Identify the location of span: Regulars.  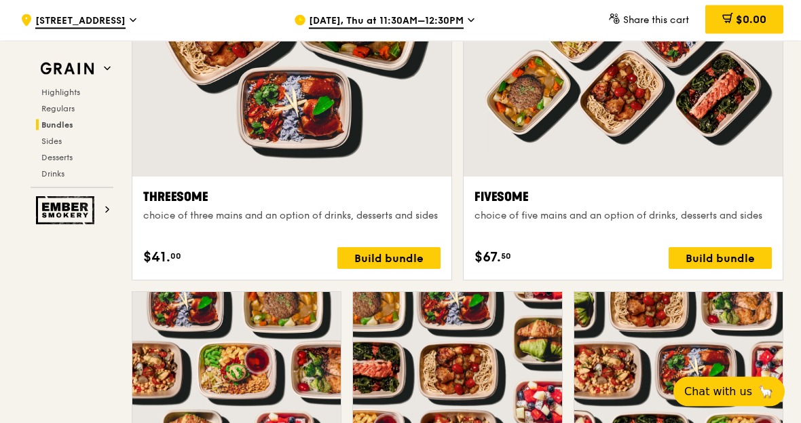
(58, 109).